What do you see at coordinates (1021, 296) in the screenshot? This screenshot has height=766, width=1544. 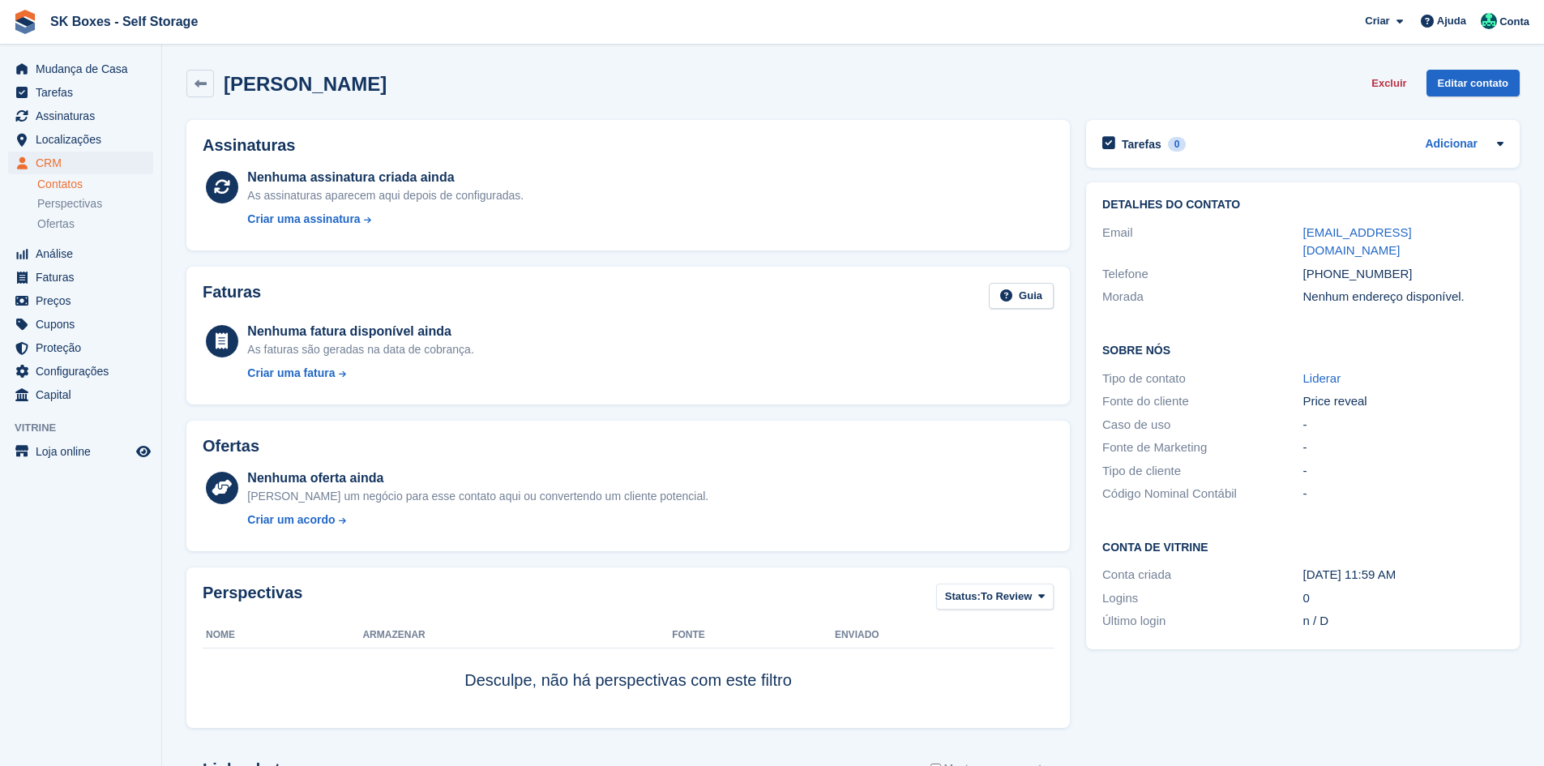 I see `a: Guia` at bounding box center [1021, 296].